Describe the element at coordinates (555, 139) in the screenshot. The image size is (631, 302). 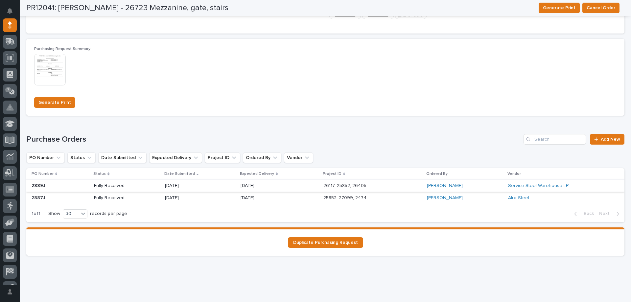
I see `div: Search` at that location.